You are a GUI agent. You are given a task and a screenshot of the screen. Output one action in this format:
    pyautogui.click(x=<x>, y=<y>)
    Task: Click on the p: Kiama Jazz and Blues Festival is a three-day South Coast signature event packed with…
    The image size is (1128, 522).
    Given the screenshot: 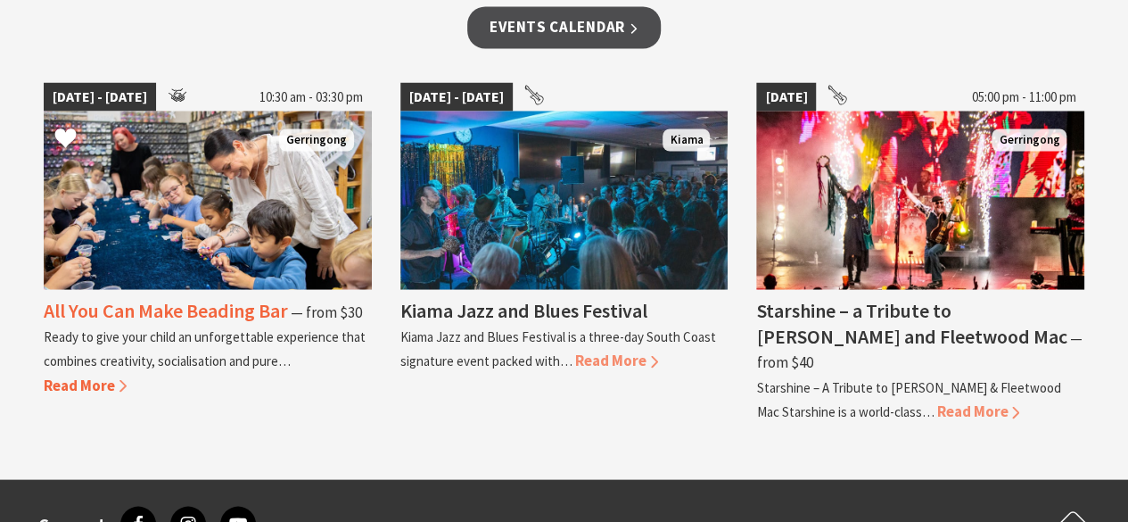 What is the action you would take?
    pyautogui.click(x=558, y=348)
    